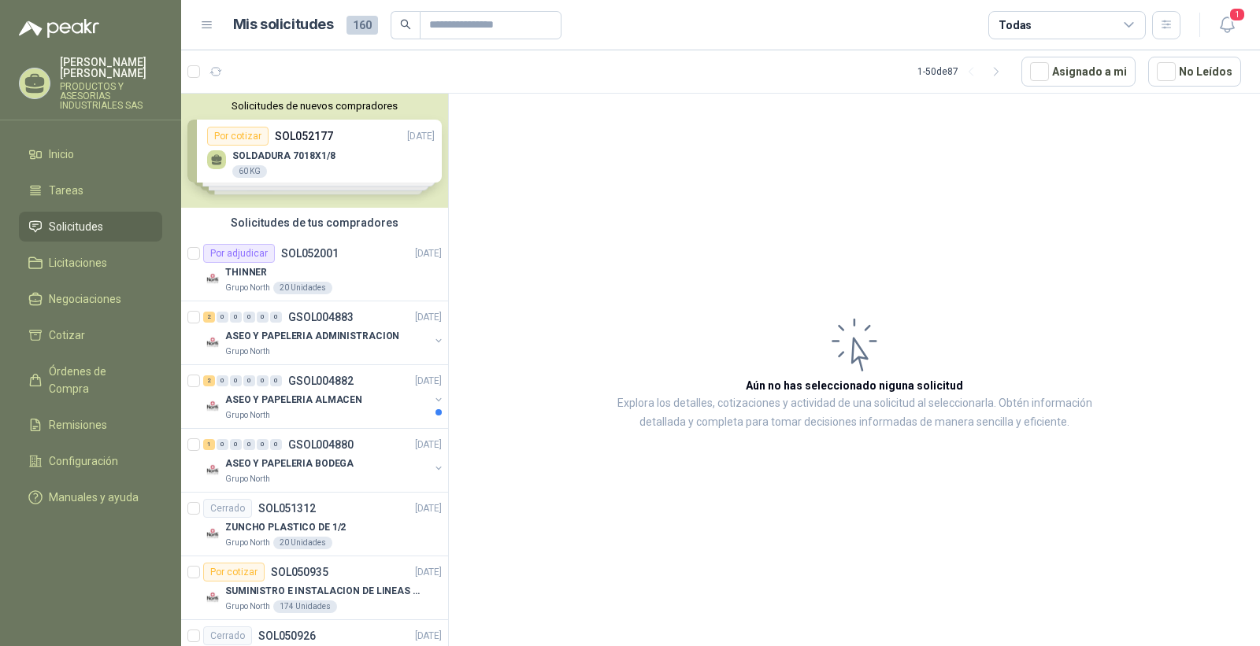 Image resolution: width=1260 pixels, height=646 pixels. I want to click on a: Negociaciones, so click(91, 299).